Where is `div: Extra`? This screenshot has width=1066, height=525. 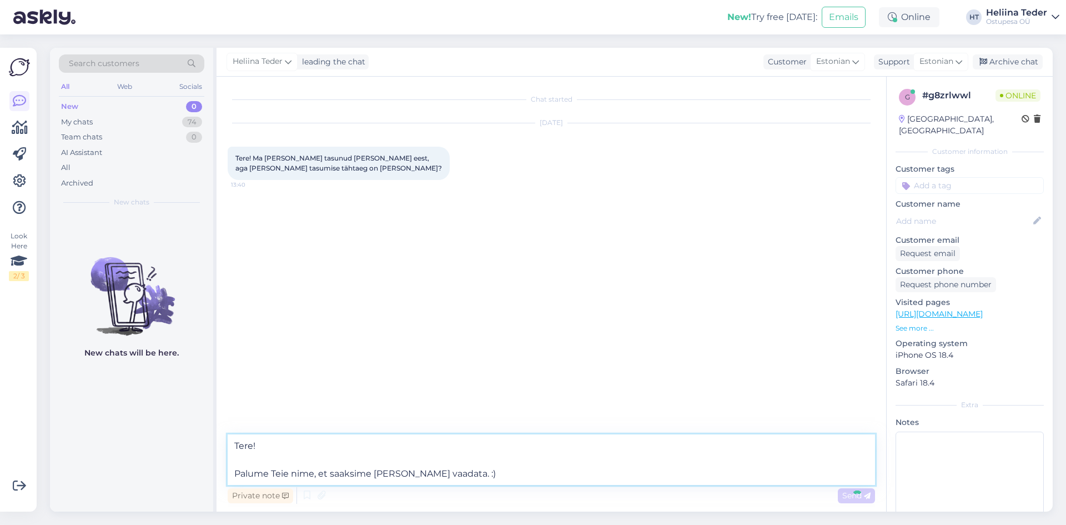 div: Extra is located at coordinates (970, 405).